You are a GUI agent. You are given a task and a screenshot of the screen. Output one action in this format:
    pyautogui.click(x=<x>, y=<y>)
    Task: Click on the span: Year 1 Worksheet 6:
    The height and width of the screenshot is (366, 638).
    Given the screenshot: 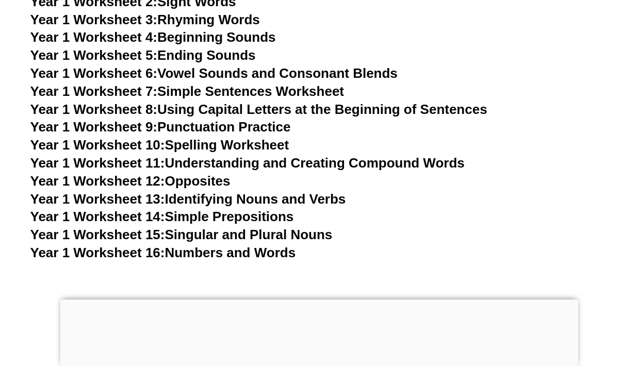 What is the action you would take?
    pyautogui.click(x=94, y=73)
    